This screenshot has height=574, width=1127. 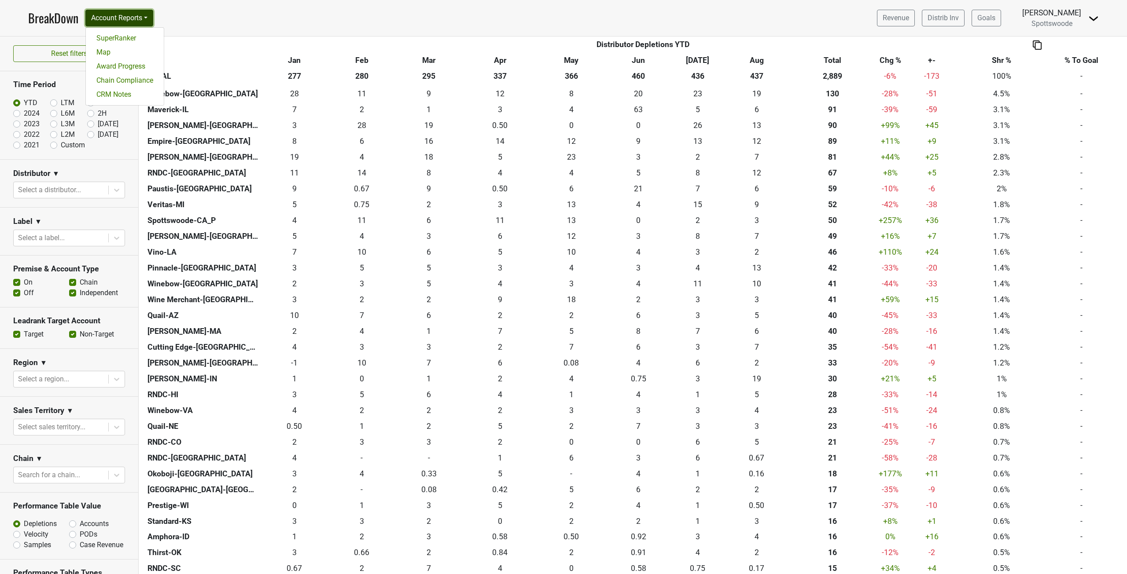 What do you see at coordinates (32, 124) in the screenshot?
I see `label: 2023` at bounding box center [32, 124].